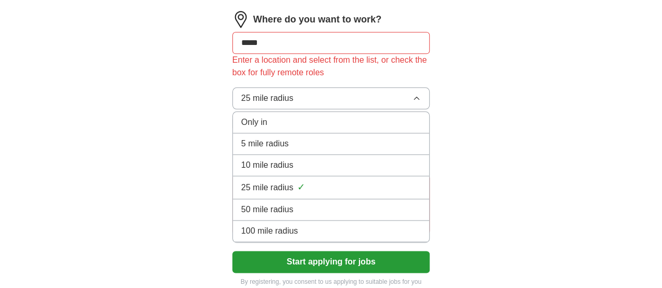 This screenshot has width=662, height=288. Describe the element at coordinates (265, 144) in the screenshot. I see `span: 5 mile radius` at that location.